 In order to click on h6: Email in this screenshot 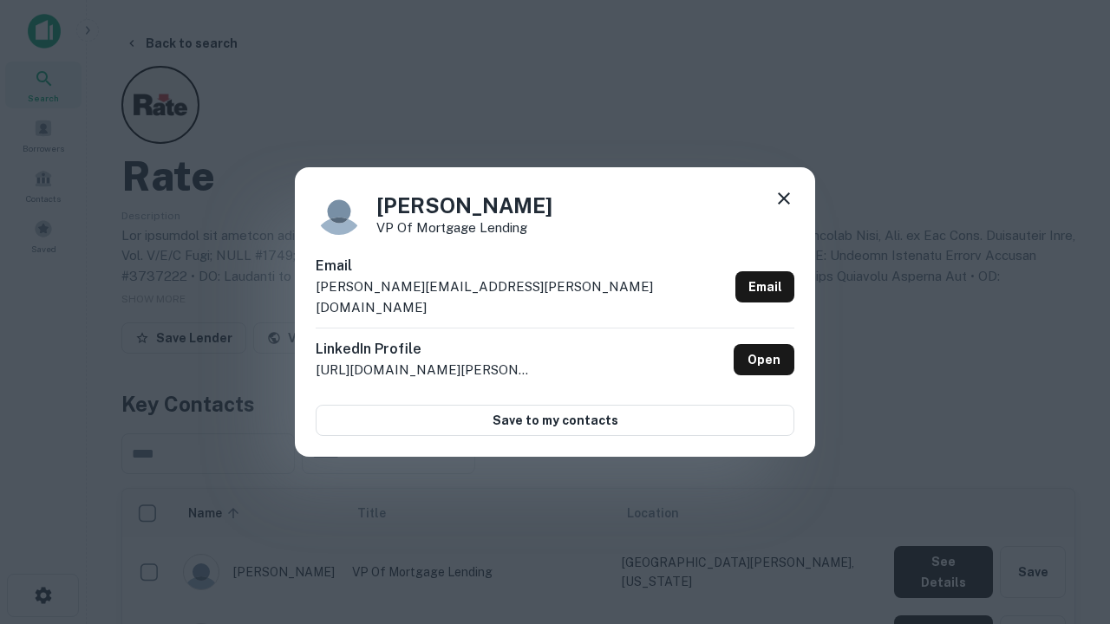, I will do `click(522, 266)`.